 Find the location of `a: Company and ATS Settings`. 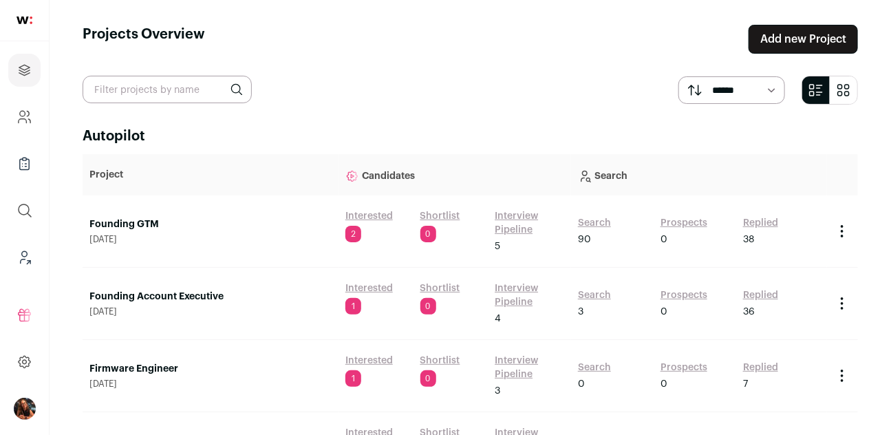

a: Company and ATS Settings is located at coordinates (24, 117).